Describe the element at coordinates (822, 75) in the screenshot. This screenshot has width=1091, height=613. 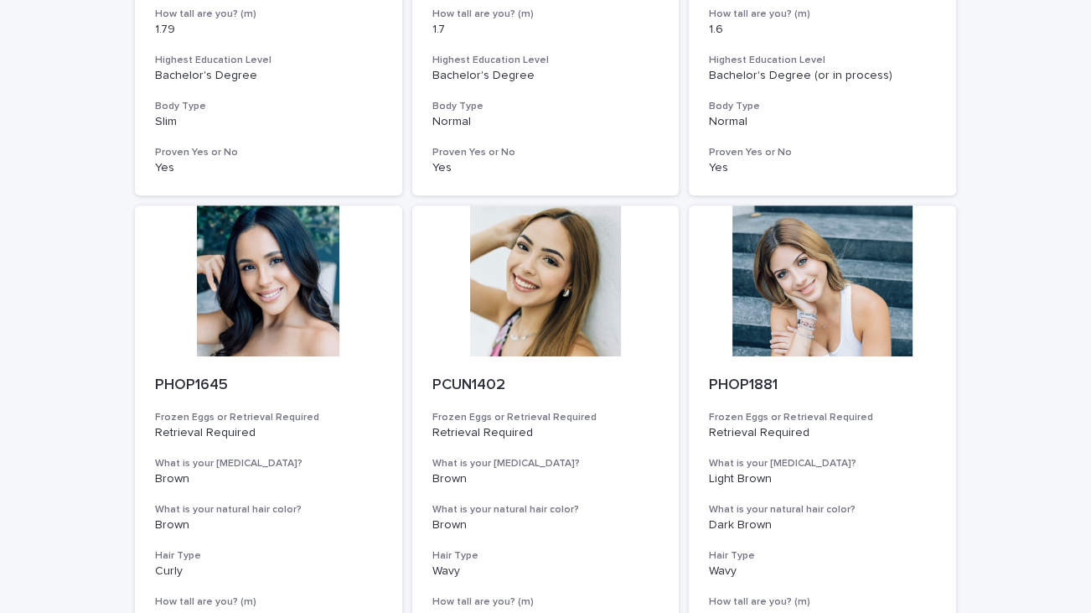
I see `p: Bachelor's Degree (or in process)` at that location.